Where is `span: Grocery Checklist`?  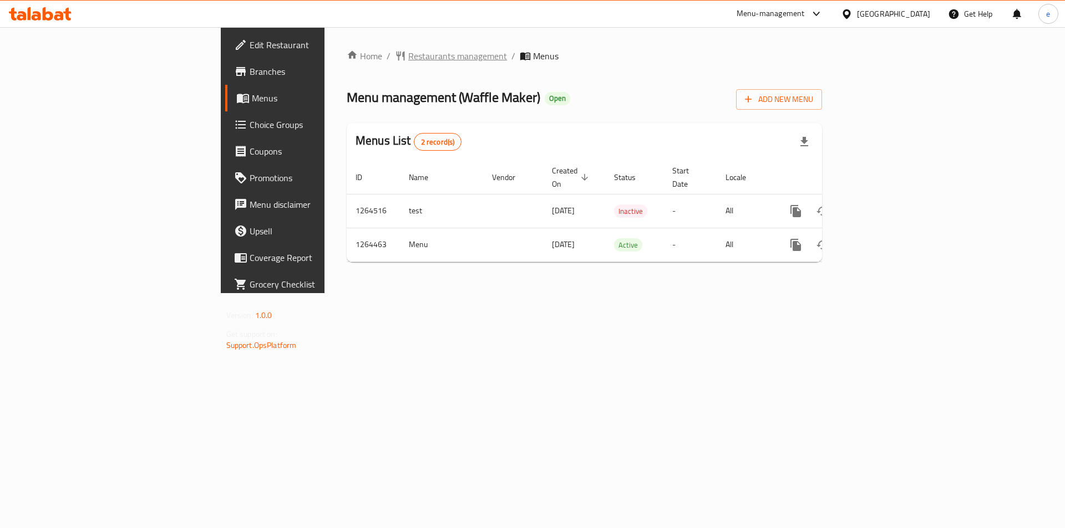
span: Grocery Checklist is located at coordinates (319, 284).